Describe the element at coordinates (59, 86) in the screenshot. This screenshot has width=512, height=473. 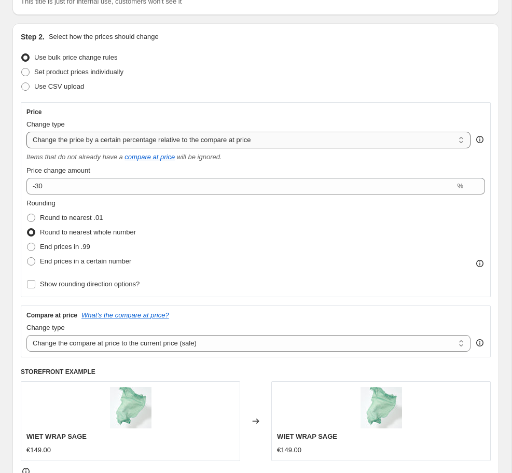
I see `span: Use CSV upload` at that location.